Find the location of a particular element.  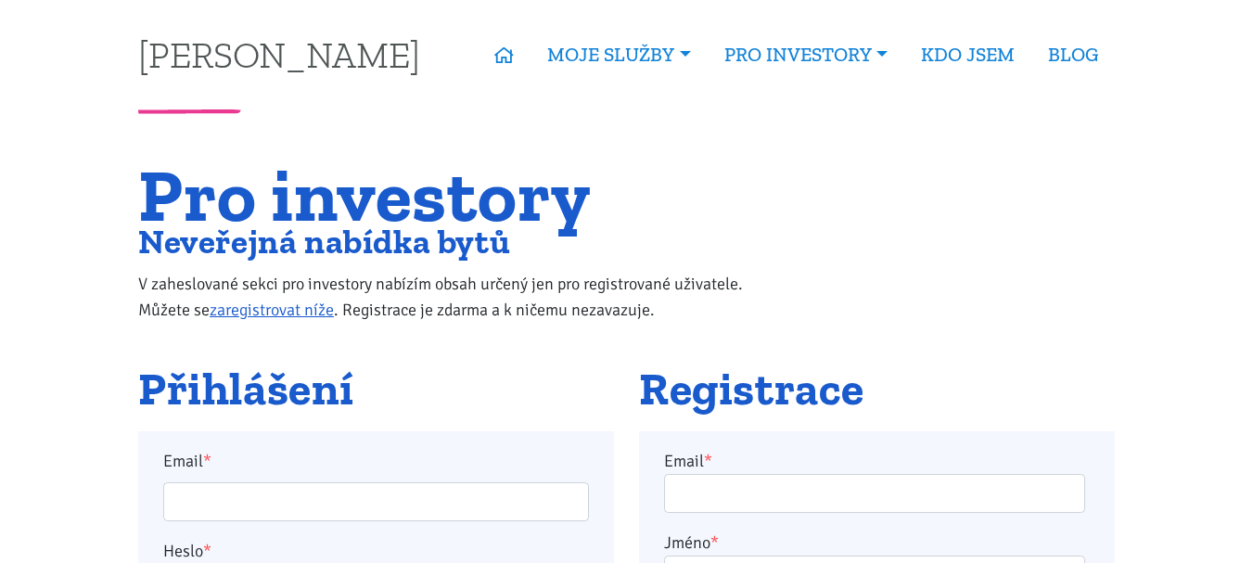

label: Jméno is located at coordinates (691, 542).